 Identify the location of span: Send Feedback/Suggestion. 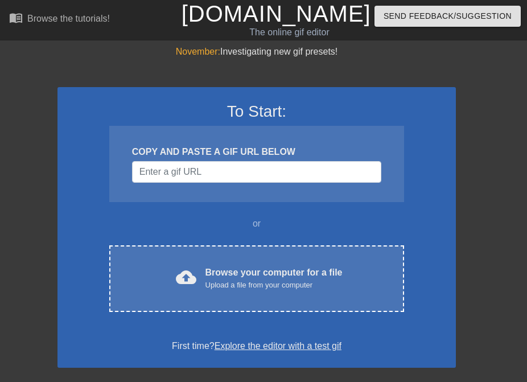
(447, 16).